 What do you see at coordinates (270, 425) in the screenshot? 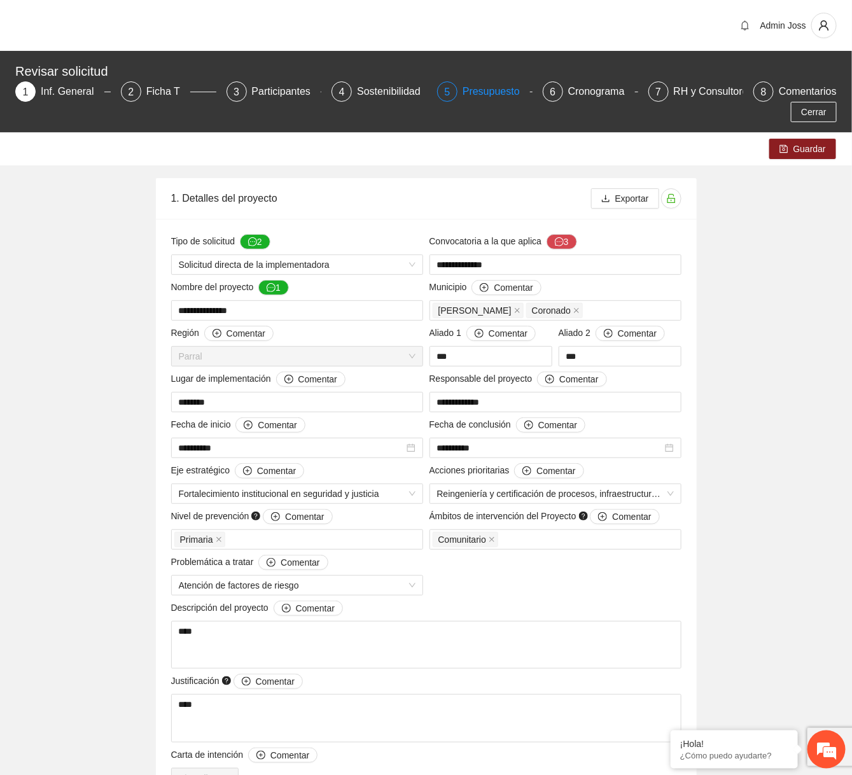
I see `button: Fecha de inicio` at bounding box center [270, 425].